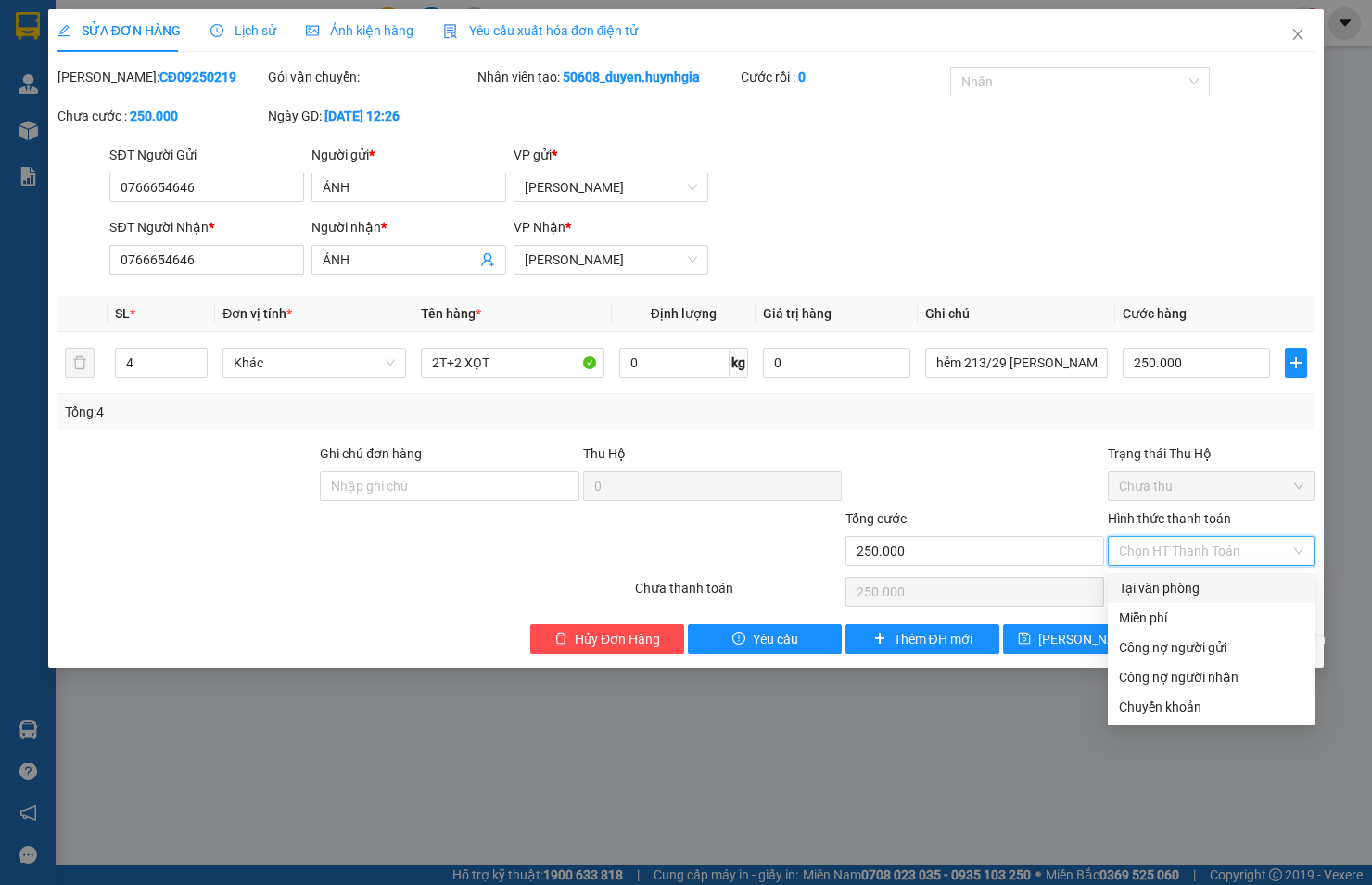  Describe the element at coordinates (371, 77) in the screenshot. I see `div: Gói vận chuyển:` at that location.